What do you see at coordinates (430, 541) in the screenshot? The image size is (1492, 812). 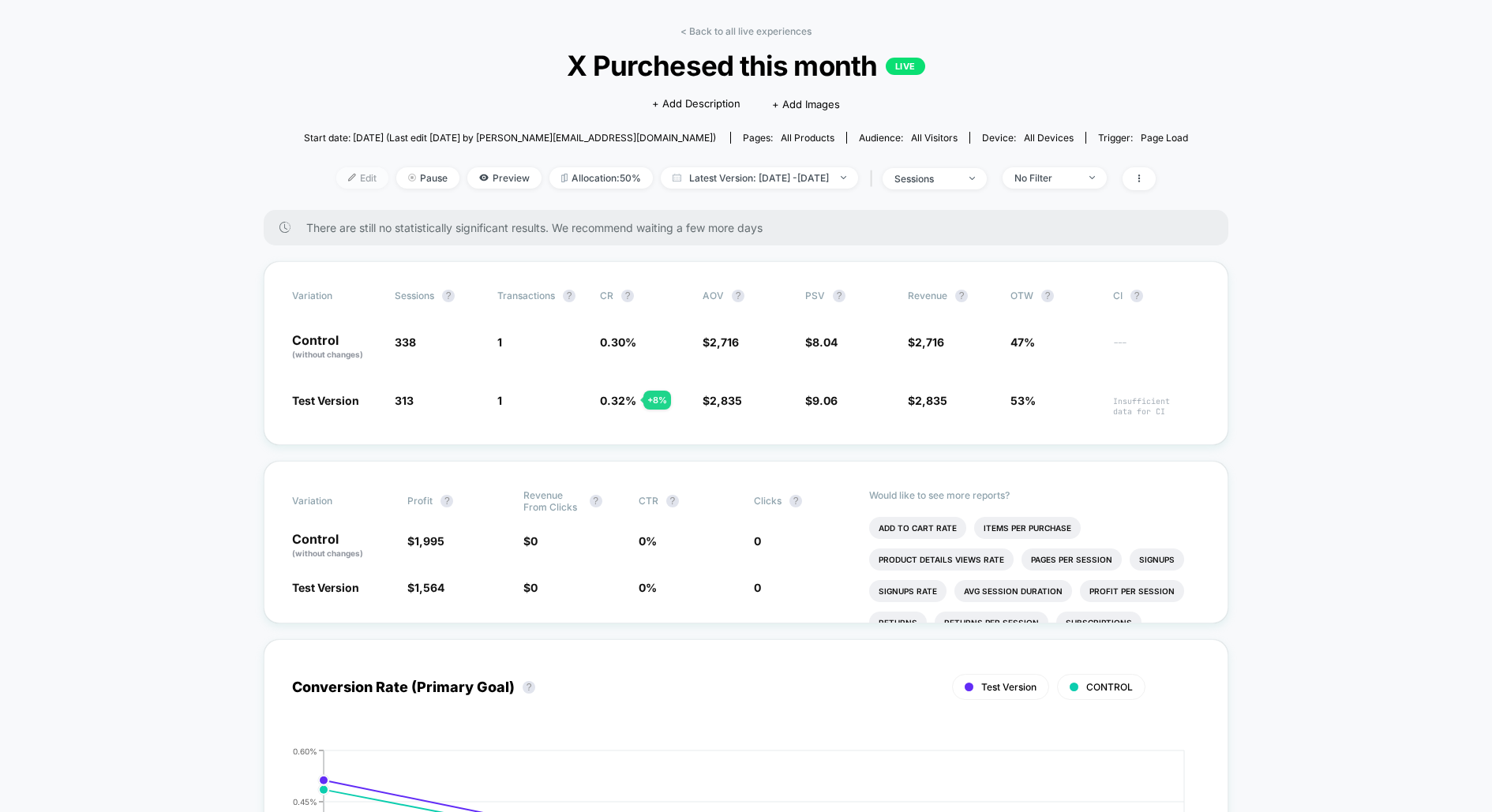 I see `span: 1,995` at bounding box center [430, 541].